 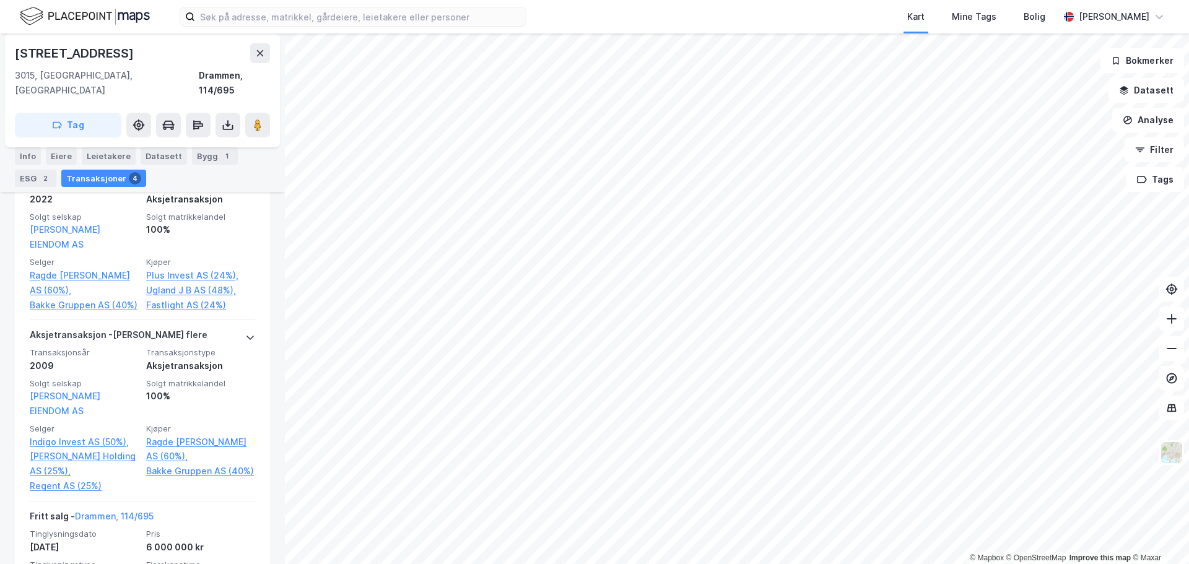 What do you see at coordinates (108, 156) in the screenshot?
I see `div: Leietakere` at bounding box center [108, 156].